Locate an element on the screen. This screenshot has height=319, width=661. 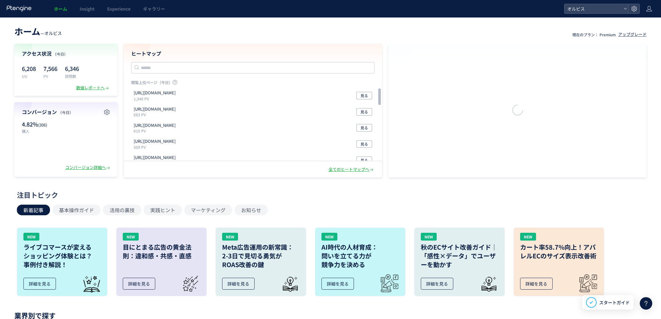
h3: Meta広告運用の新常識： 2-3日で見切る勇気が ROAS改善の鍵 is located at coordinates (261, 256).